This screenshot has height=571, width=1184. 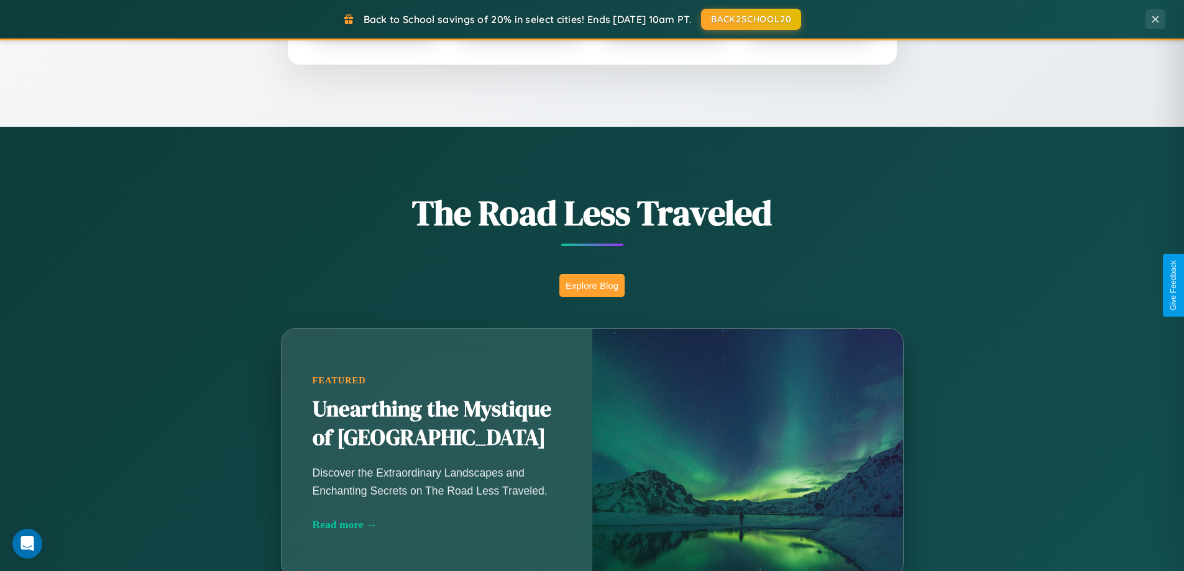 I want to click on button: BACK2SCHOOL20, so click(x=751, y=19).